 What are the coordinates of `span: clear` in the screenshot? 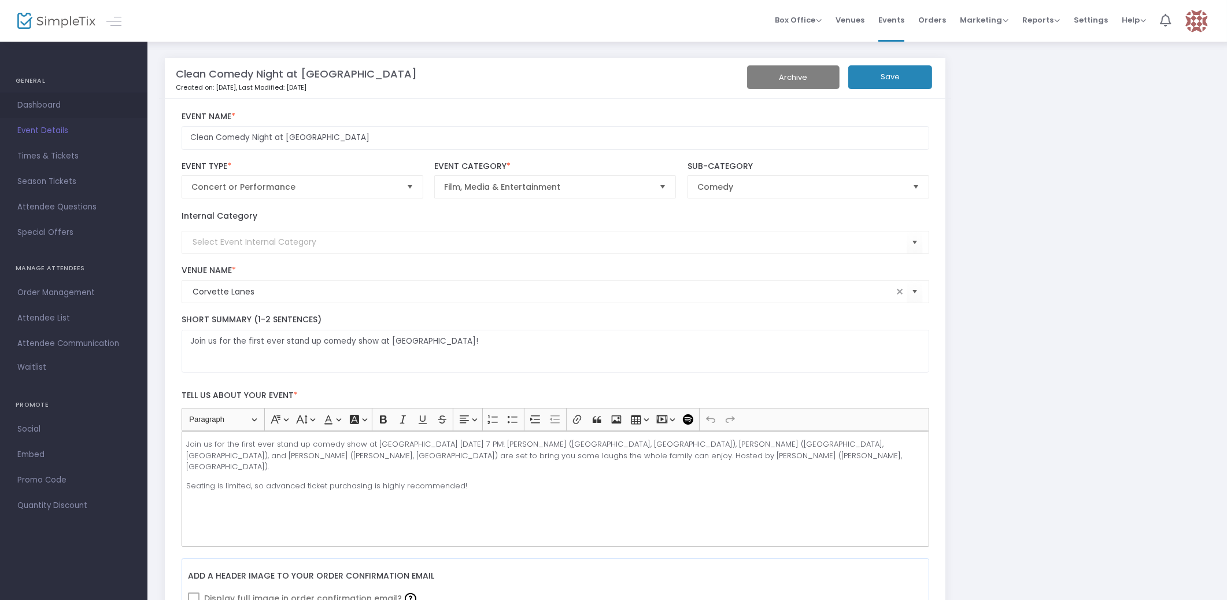 It's located at (900, 292).